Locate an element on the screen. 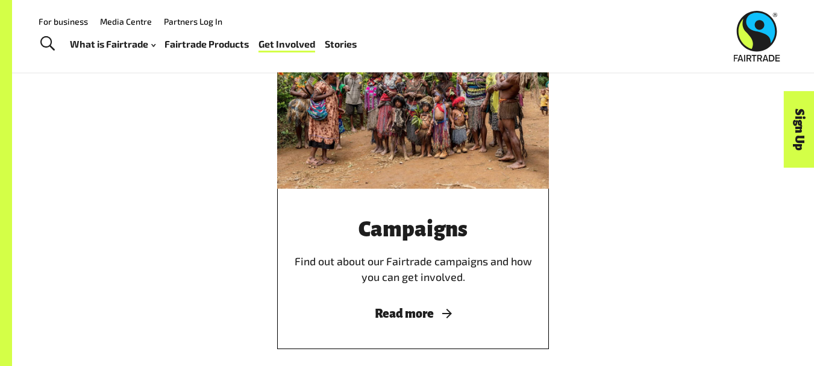 The width and height of the screenshot is (814, 366). h3: Campaigns is located at coordinates (413, 229).